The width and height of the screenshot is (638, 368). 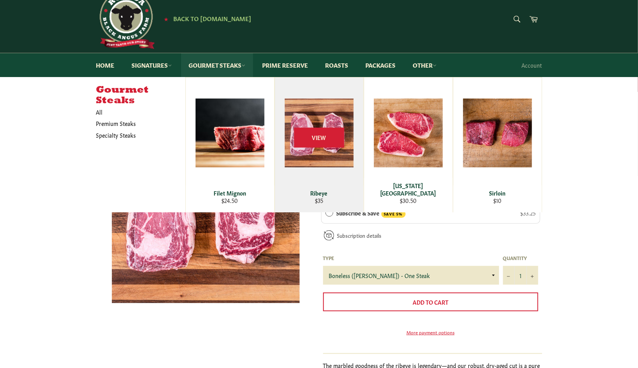 What do you see at coordinates (497, 133) in the screenshot?
I see `img: Sirloin` at bounding box center [497, 133].